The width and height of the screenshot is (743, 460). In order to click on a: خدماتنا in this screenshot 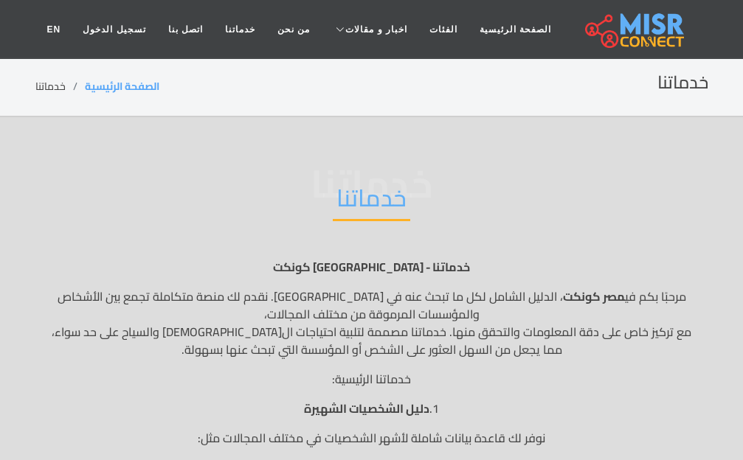, I will do `click(240, 30)`.